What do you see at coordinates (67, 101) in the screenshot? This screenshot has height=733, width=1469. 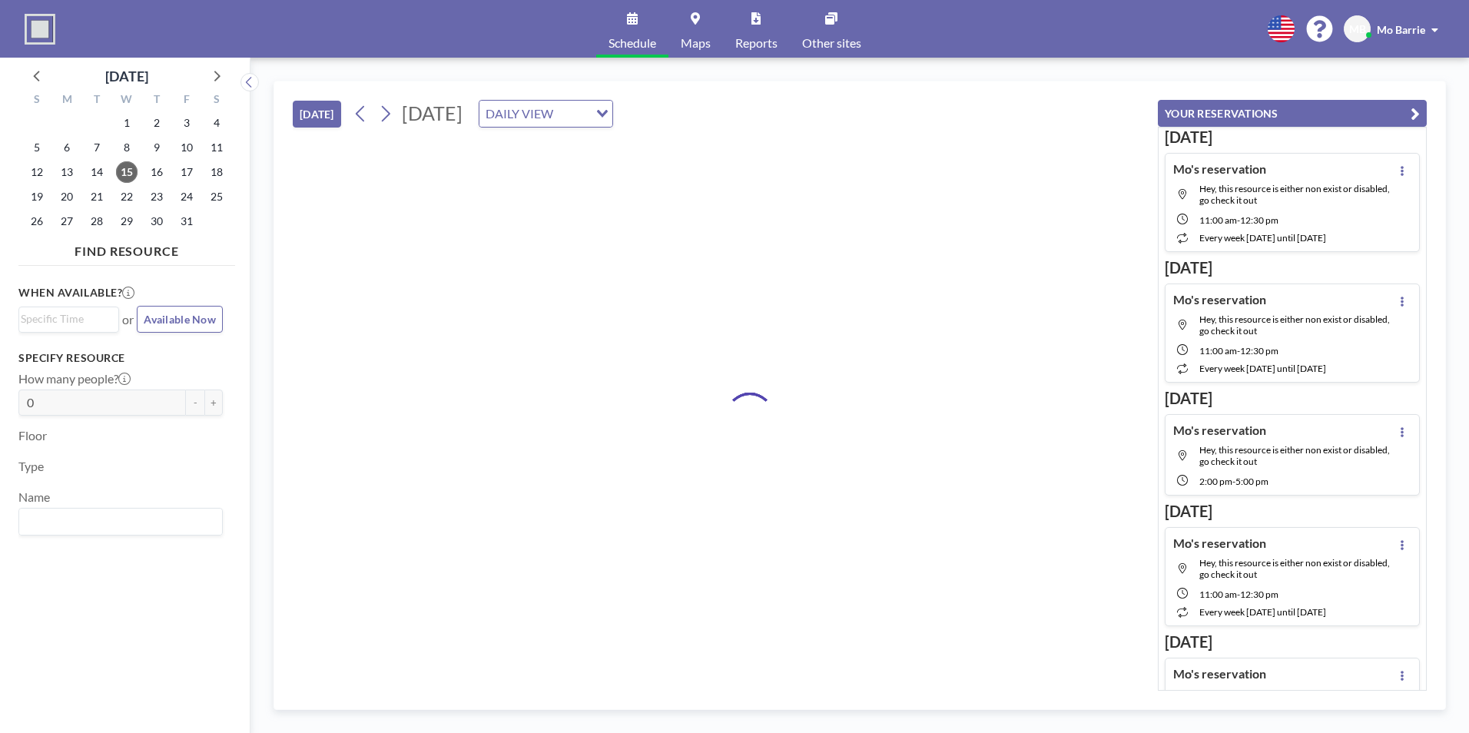 I see `div: M` at bounding box center [67, 101].